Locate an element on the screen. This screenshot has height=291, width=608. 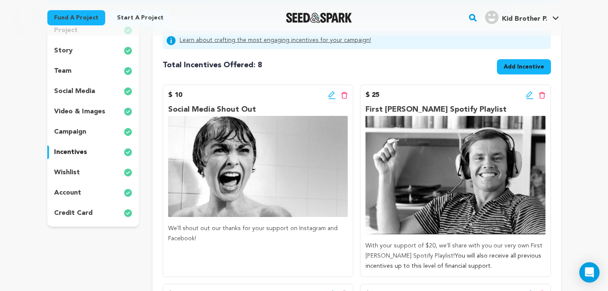
a: Kid Brother P.'s Profile is located at coordinates (522, 16).